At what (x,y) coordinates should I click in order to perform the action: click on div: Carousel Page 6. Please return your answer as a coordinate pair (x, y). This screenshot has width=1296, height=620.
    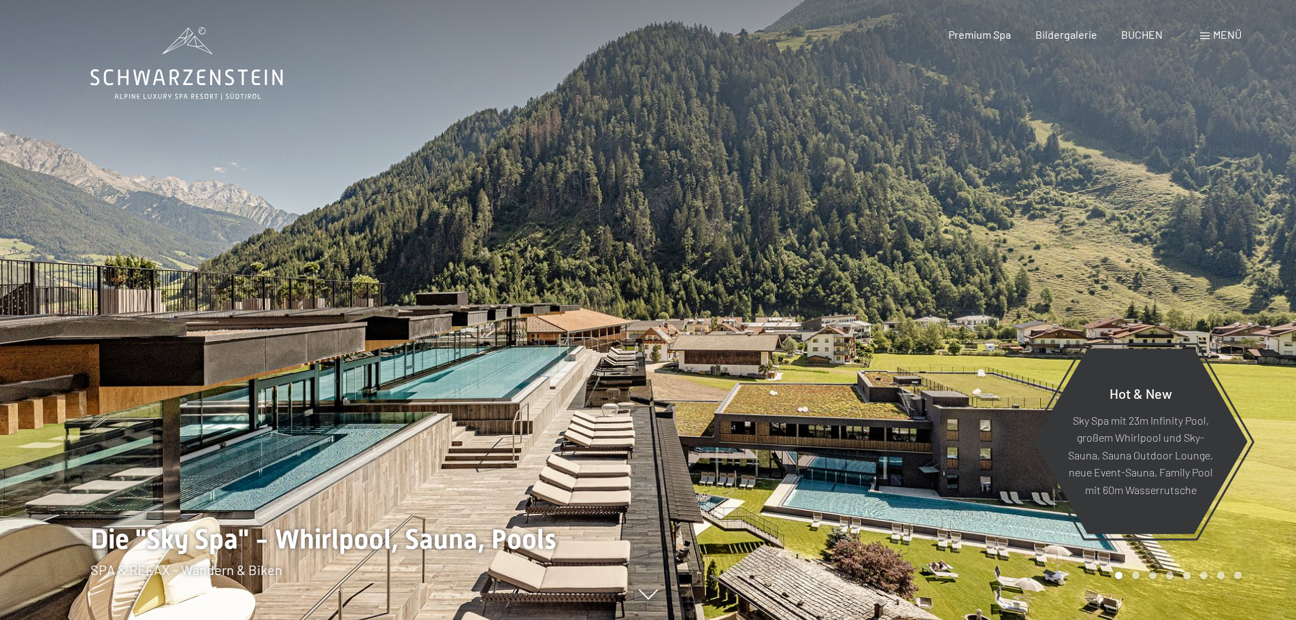
    Looking at the image, I should click on (1204, 575).